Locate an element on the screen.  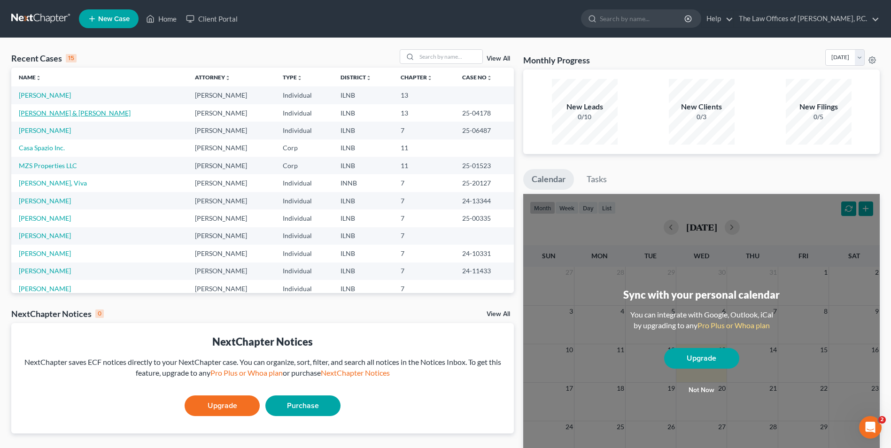
div: New Leads is located at coordinates (585, 107).